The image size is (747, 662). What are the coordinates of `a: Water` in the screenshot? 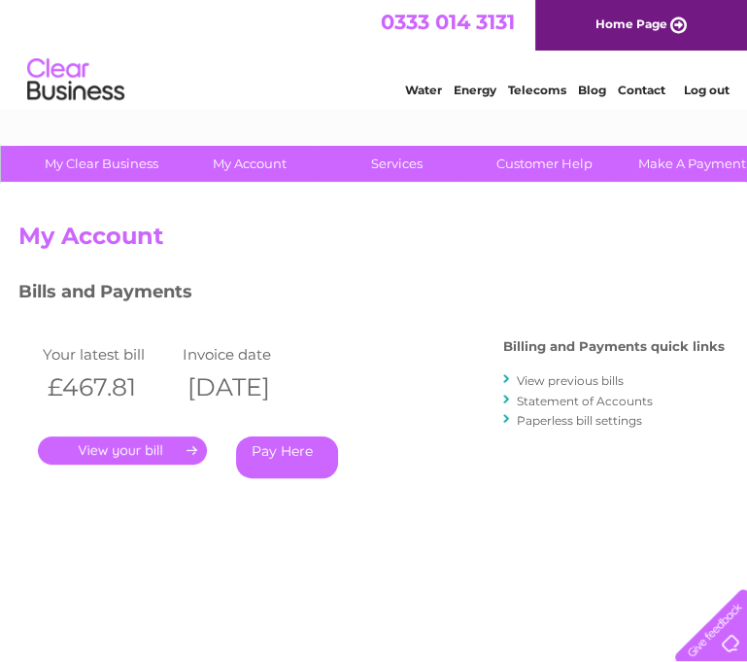 It's located at (424, 89).